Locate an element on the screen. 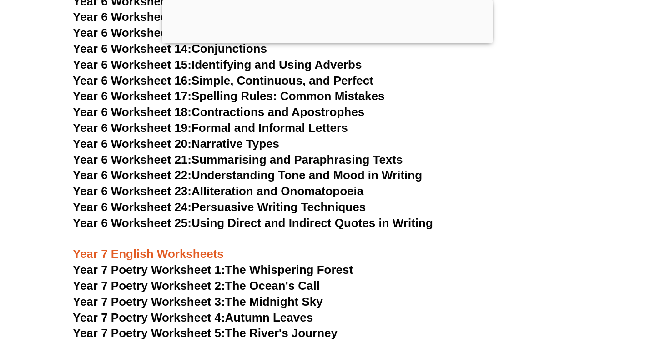 Image resolution: width=655 pixels, height=343 pixels. span: Year 6 Worksheet 21: is located at coordinates (132, 160).